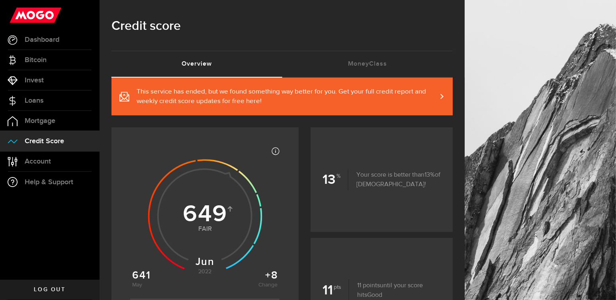  Describe the element at coordinates (368, 64) in the screenshot. I see `a: MoneyClass` at that location.